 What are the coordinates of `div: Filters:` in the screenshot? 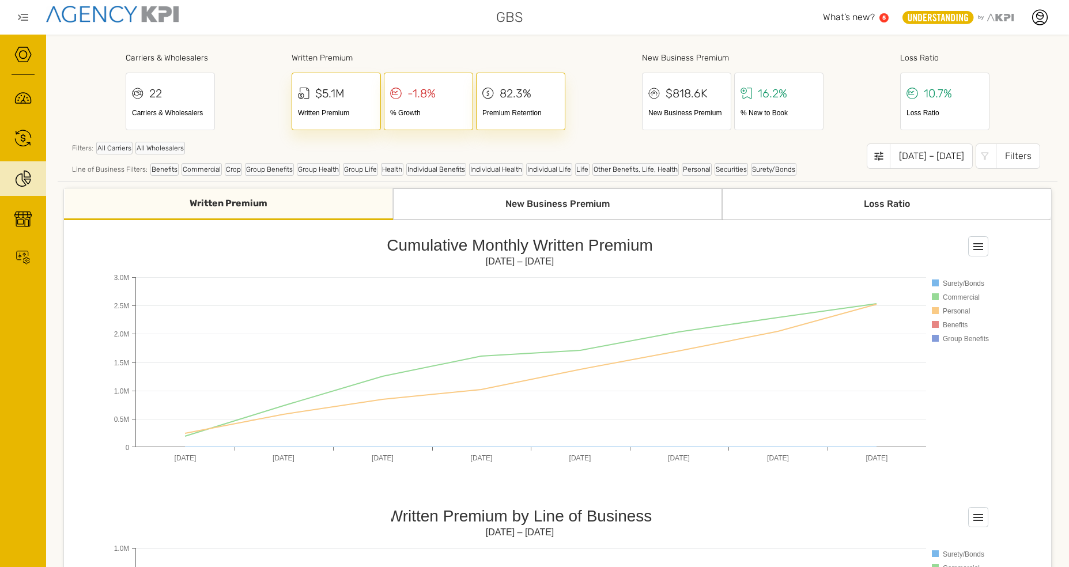 It's located at (434, 151).